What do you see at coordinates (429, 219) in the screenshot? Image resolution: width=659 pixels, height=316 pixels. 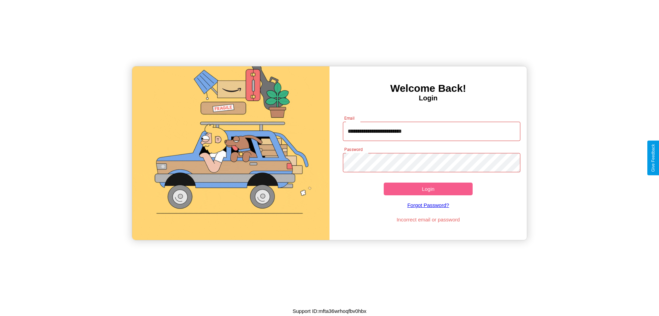 I see `p: Incorrect email or password` at bounding box center [429, 219].